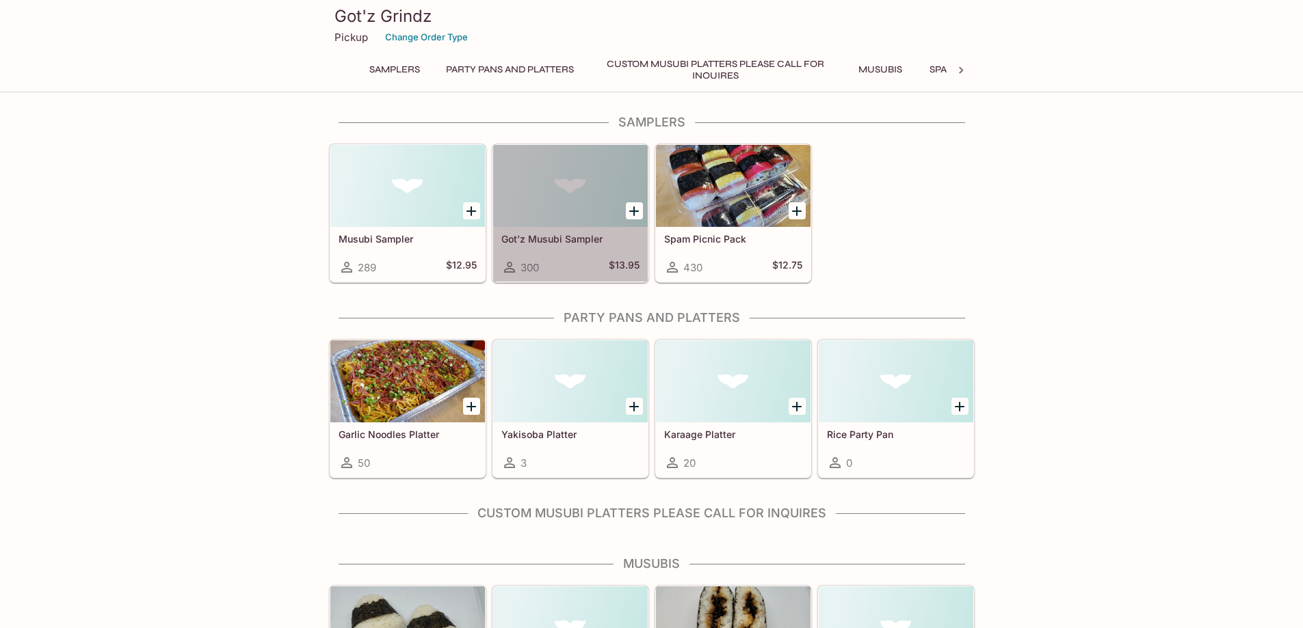  What do you see at coordinates (351, 37) in the screenshot?
I see `p: Pickup` at bounding box center [351, 37].